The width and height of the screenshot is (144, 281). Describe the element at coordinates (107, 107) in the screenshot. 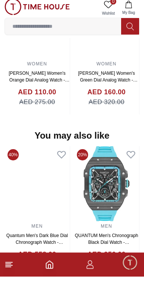

I see `span: AED 320.00` at that location.